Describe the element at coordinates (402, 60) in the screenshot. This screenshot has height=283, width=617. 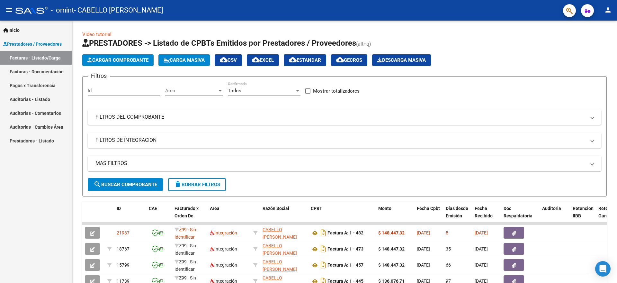
I see `span: Descarga Masiva` at that location.